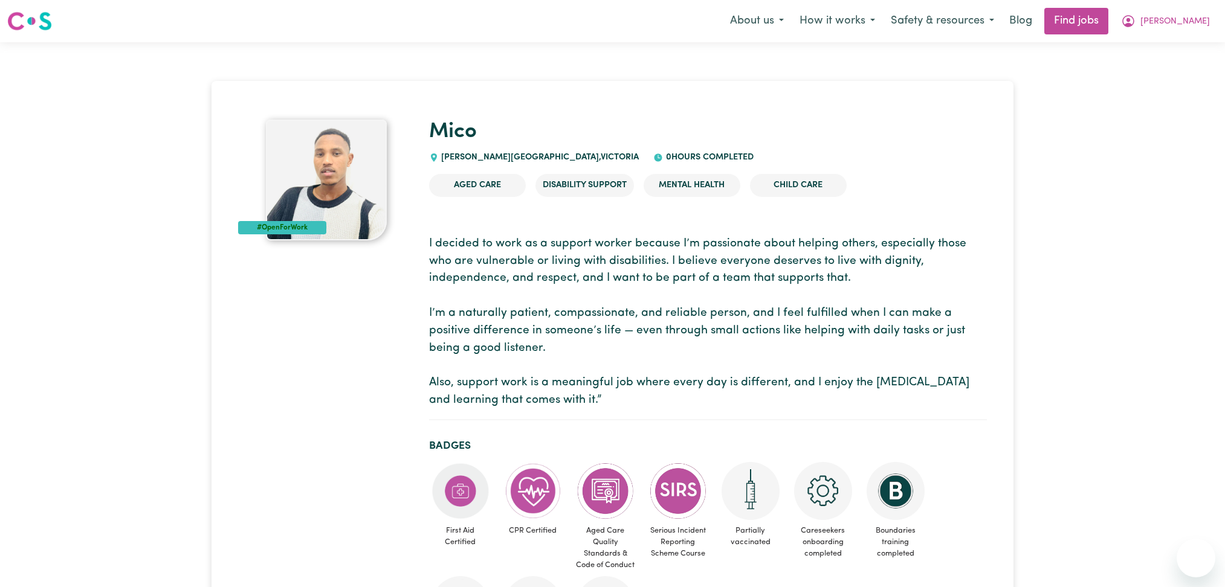  I want to click on img: CS Academy: Aged Care Quality Standards & Code of Conduct course completed, so click(606, 491).